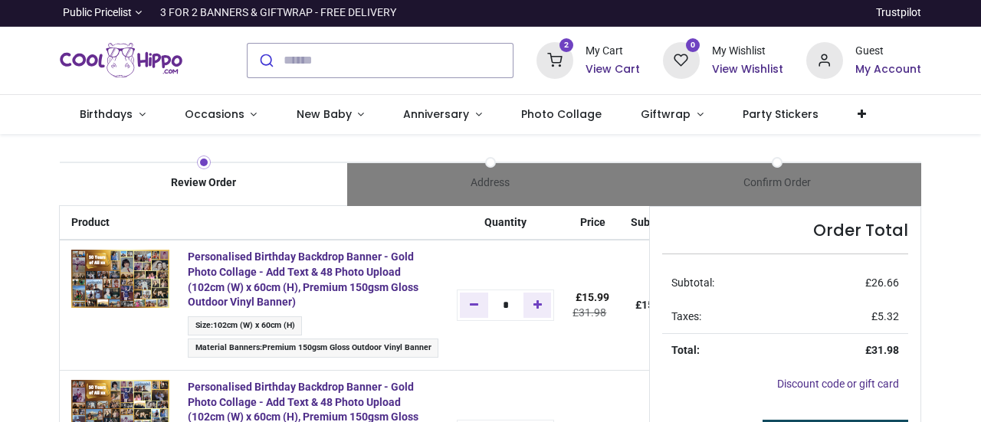 The height and width of the screenshot is (422, 981). I want to click on th: Product, so click(119, 223).